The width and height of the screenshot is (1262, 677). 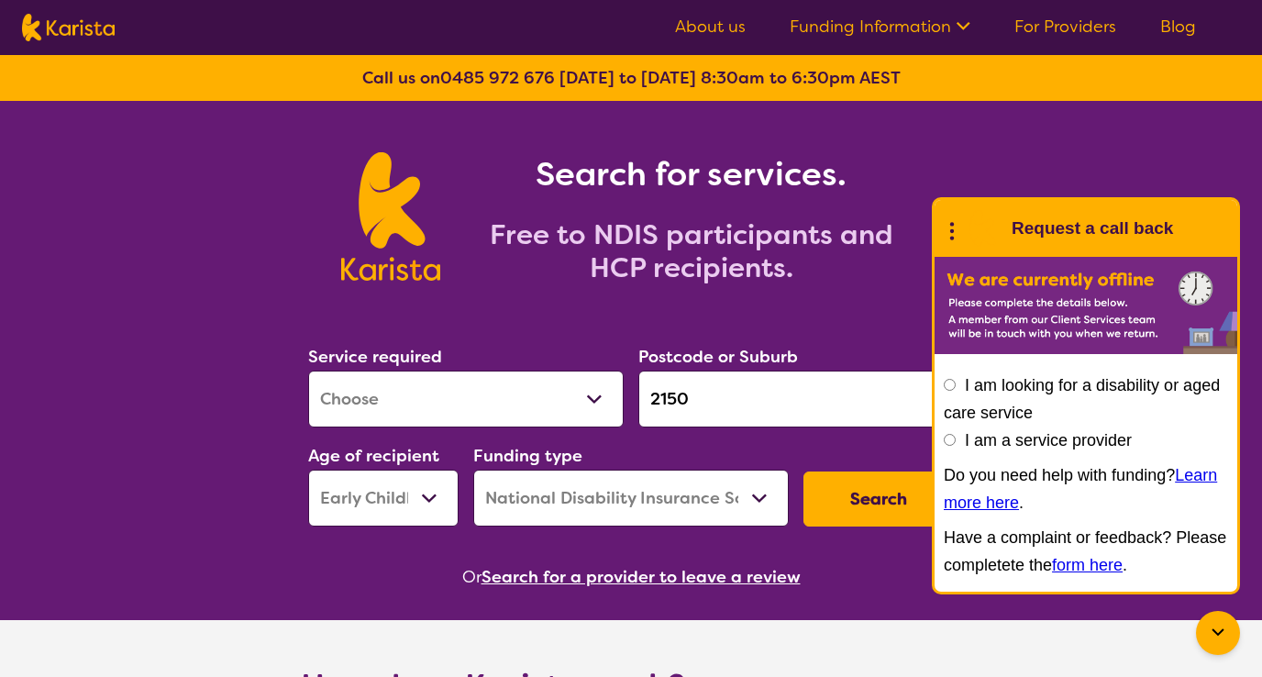 I want to click on img: Karista offline chat form to request call back, so click(x=1086, y=305).